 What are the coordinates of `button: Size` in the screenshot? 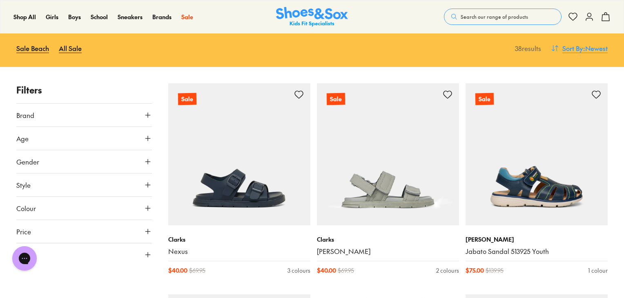 It's located at (84, 255).